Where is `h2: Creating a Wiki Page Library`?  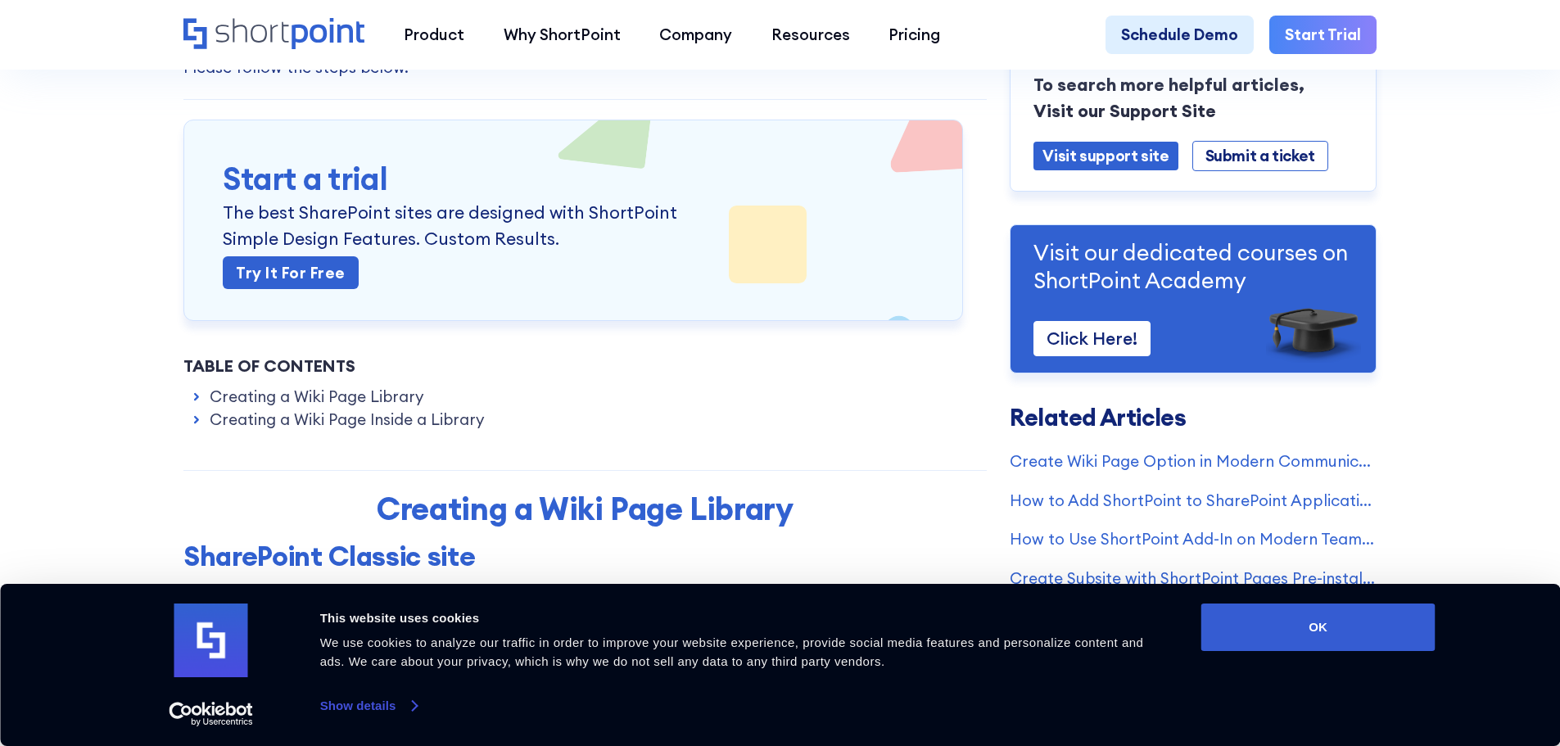 h2: Creating a Wiki Page Library is located at coordinates (585, 509).